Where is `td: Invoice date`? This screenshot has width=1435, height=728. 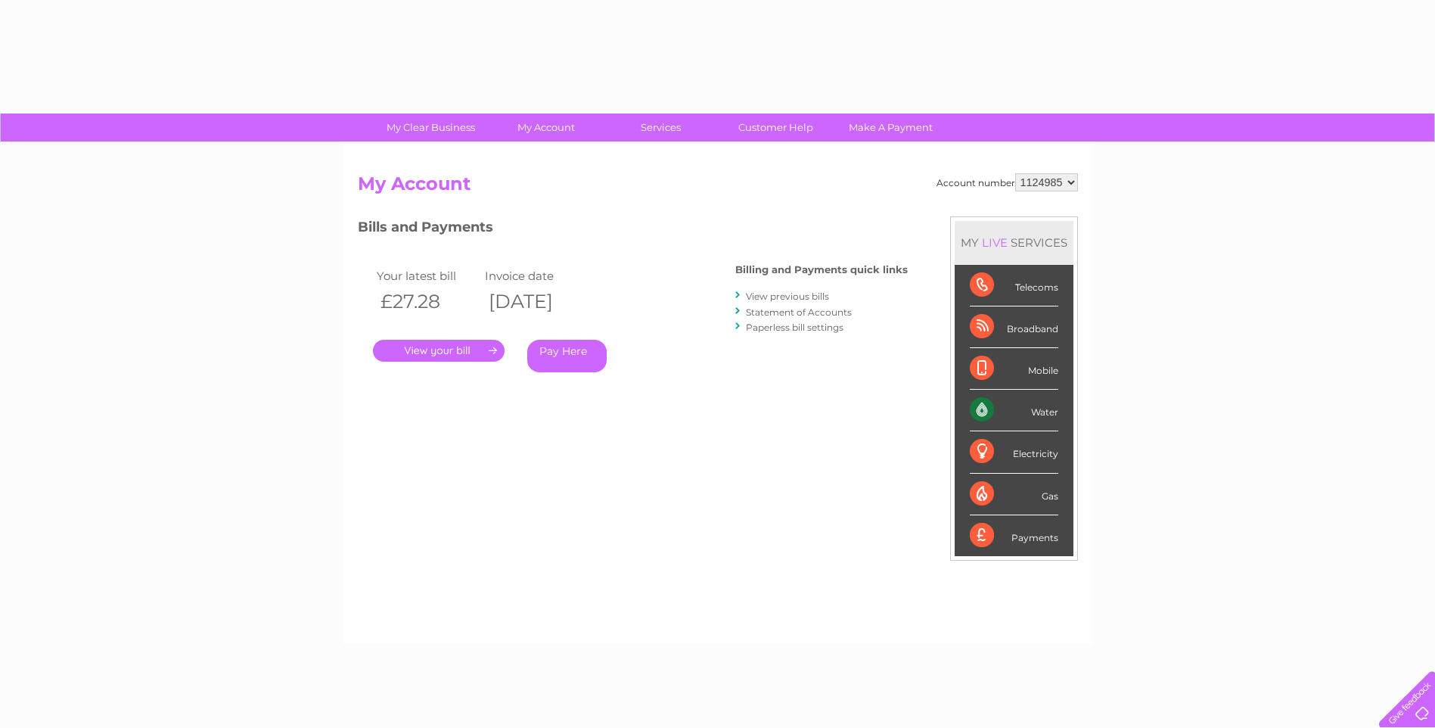
td: Invoice date is located at coordinates (536, 275).